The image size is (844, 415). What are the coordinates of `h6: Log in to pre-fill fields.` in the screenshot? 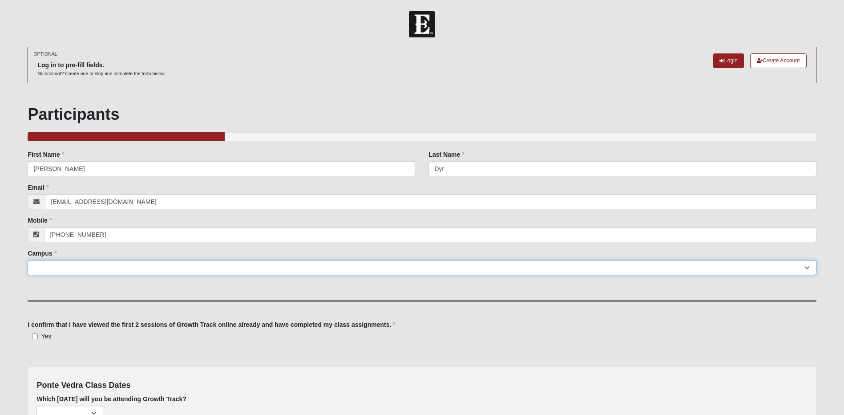 It's located at (101, 65).